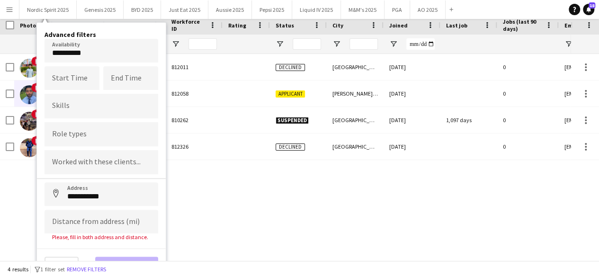 The image size is (599, 277). Describe the element at coordinates (101, 134) in the screenshot. I see `input: Type to search role types...` at that location.